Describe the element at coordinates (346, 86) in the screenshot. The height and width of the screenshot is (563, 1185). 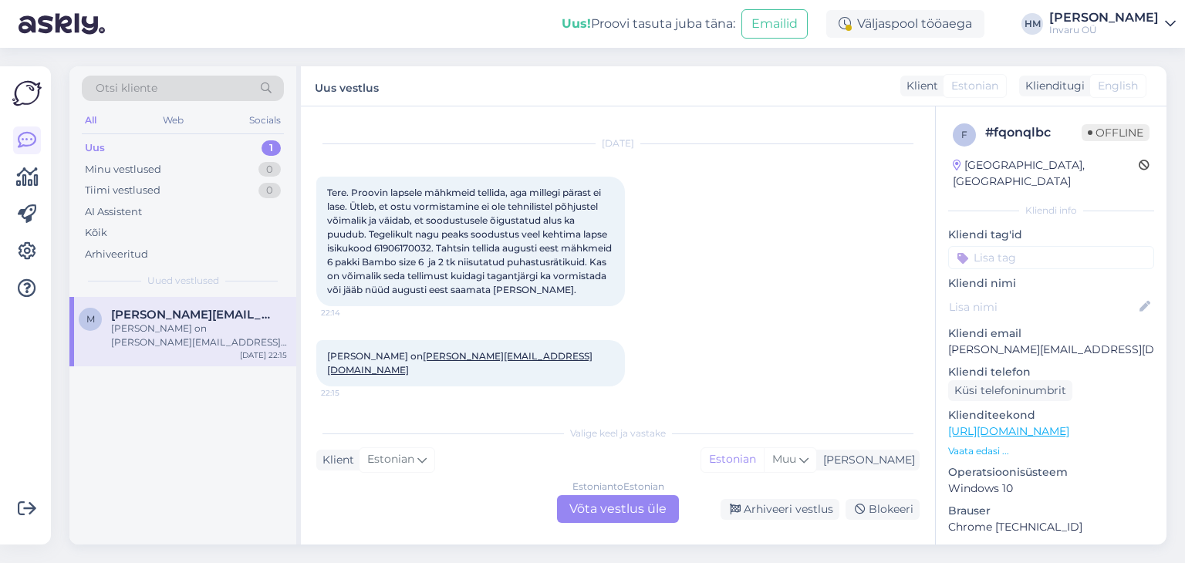
I see `label: Uus vestlus` at that location.